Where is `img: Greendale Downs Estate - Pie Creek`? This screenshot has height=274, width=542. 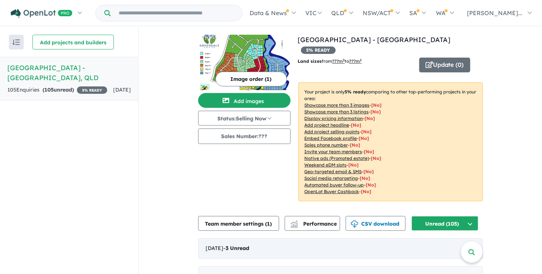 img: Greendale Downs Estate - Pie Creek is located at coordinates (244, 62).